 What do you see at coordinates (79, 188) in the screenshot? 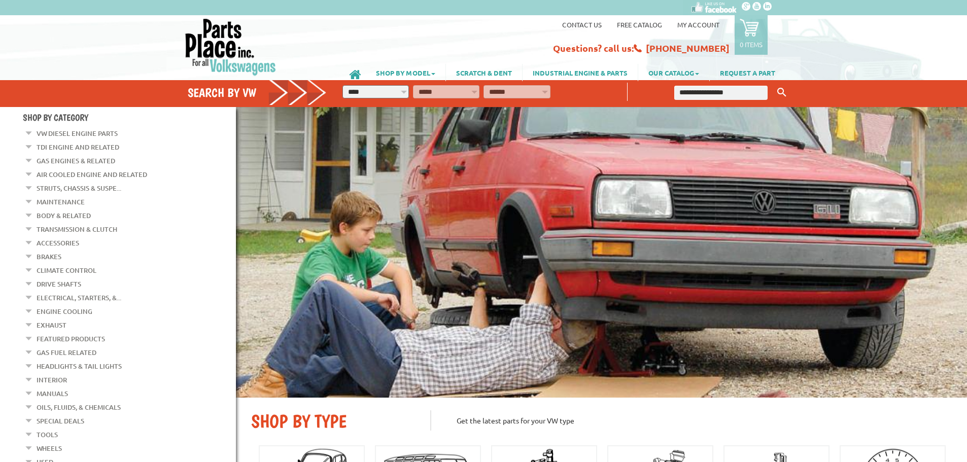
I see `a: Struts, Chassis & Suspe...` at bounding box center [79, 188].